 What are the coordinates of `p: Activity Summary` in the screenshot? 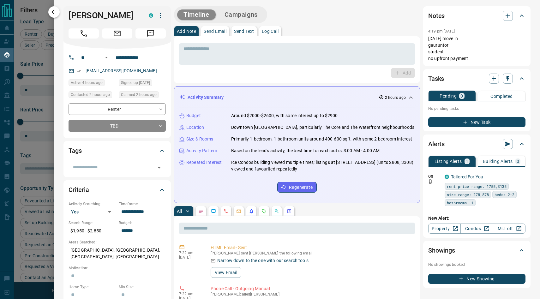 It's located at (205, 97).